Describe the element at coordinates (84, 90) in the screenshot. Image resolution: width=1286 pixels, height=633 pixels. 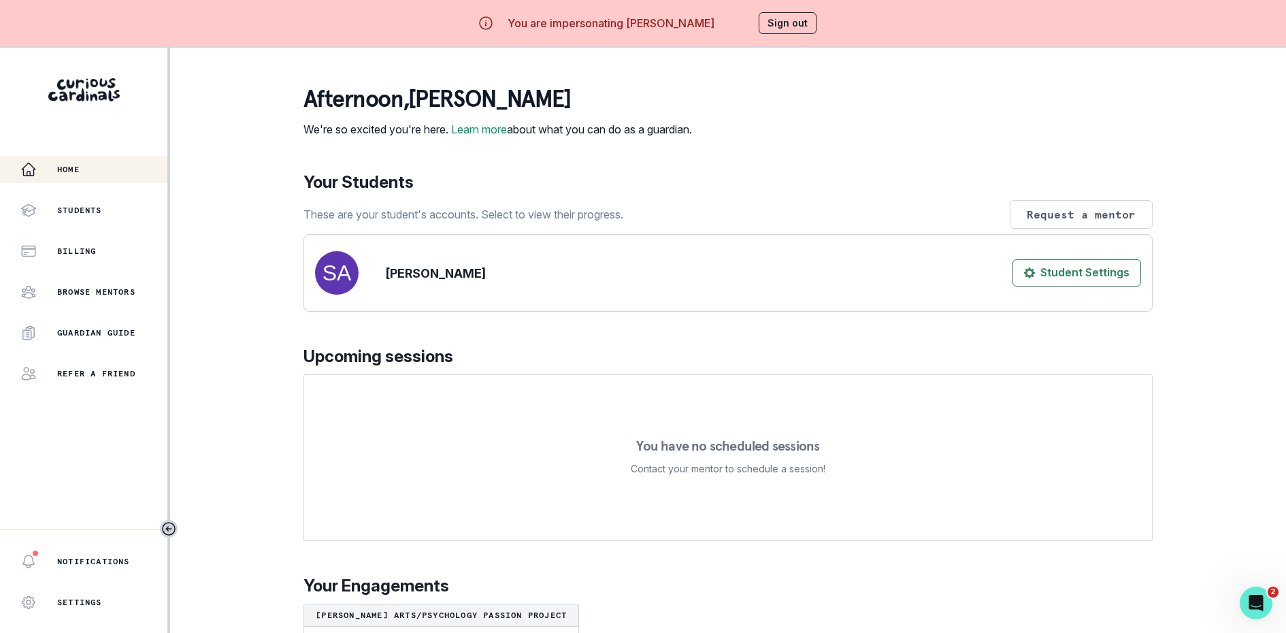
I see `img: Curious Cardinals Logo` at that location.